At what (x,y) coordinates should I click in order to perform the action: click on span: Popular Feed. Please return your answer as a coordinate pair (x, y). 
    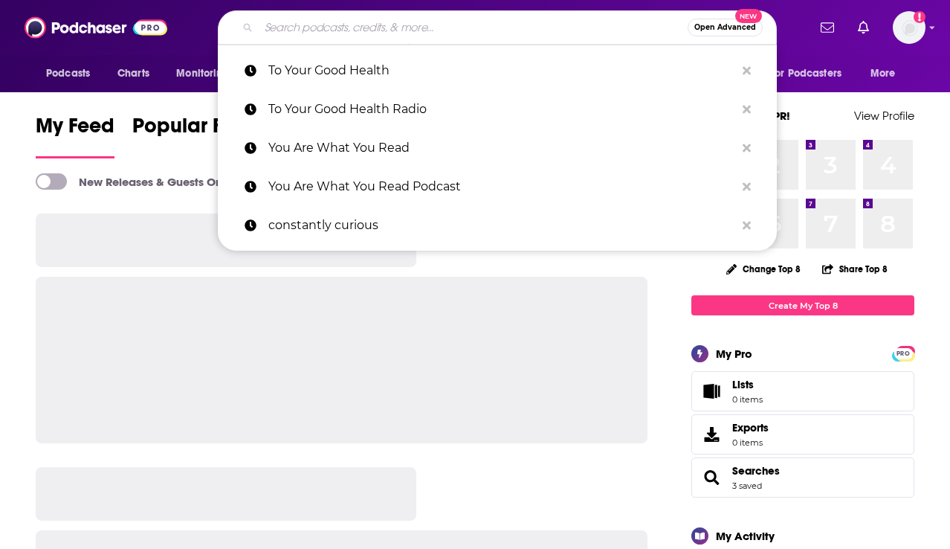
    Looking at the image, I should click on (196, 130).